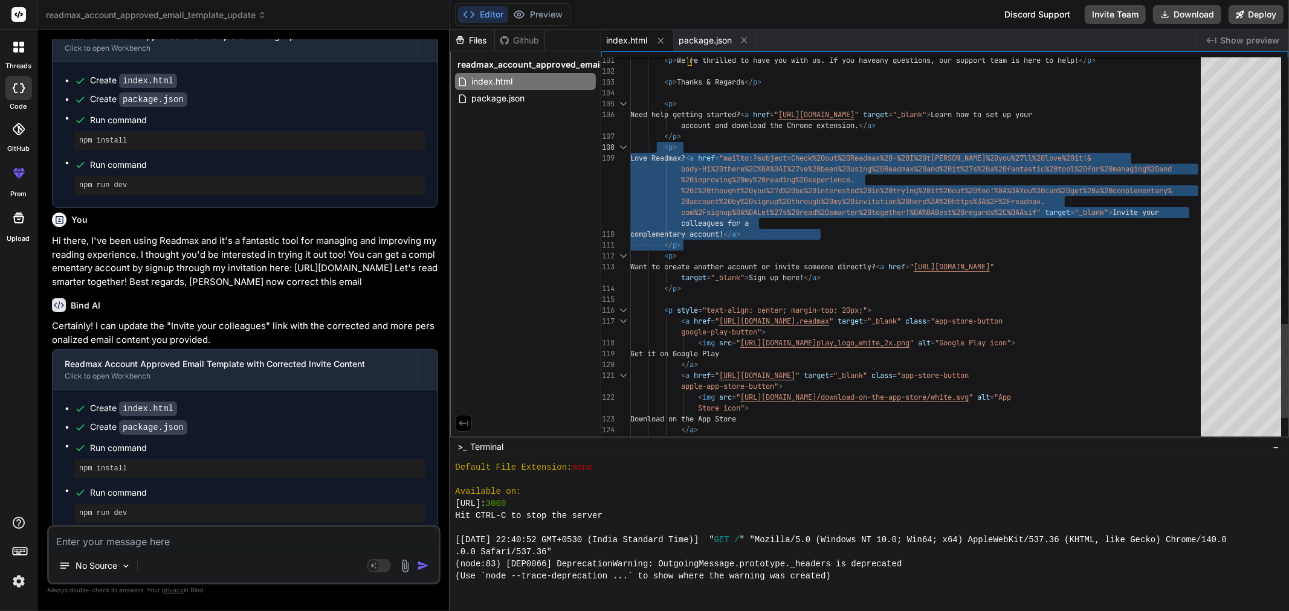 The height and width of the screenshot is (611, 1289). What do you see at coordinates (538, 15) in the screenshot?
I see `button: Preview` at bounding box center [538, 15].